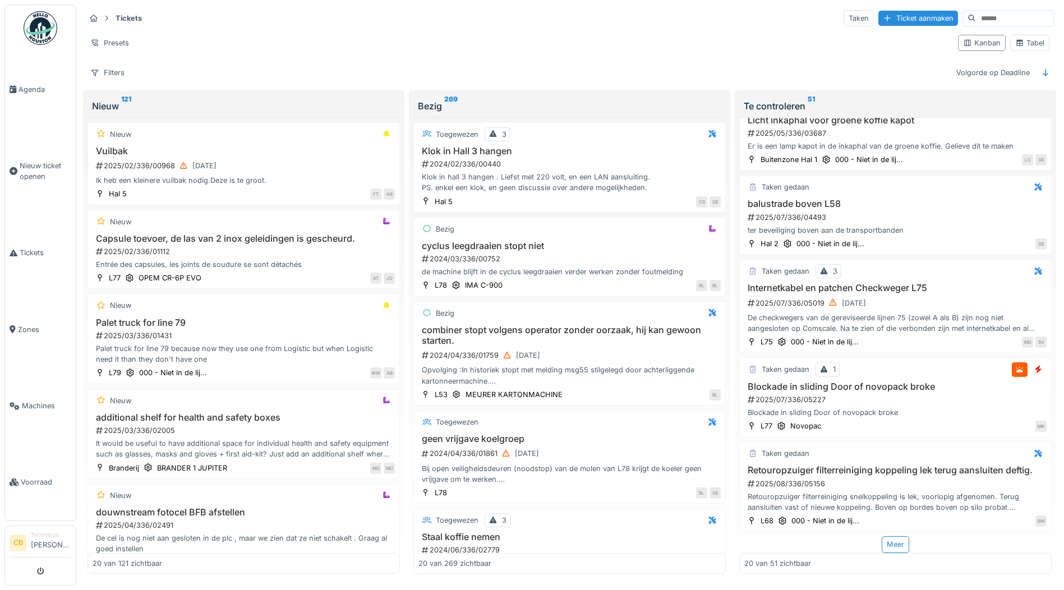 The height and width of the screenshot is (590, 1064). Describe the element at coordinates (895, 544) in the screenshot. I see `div: Meer` at that location.